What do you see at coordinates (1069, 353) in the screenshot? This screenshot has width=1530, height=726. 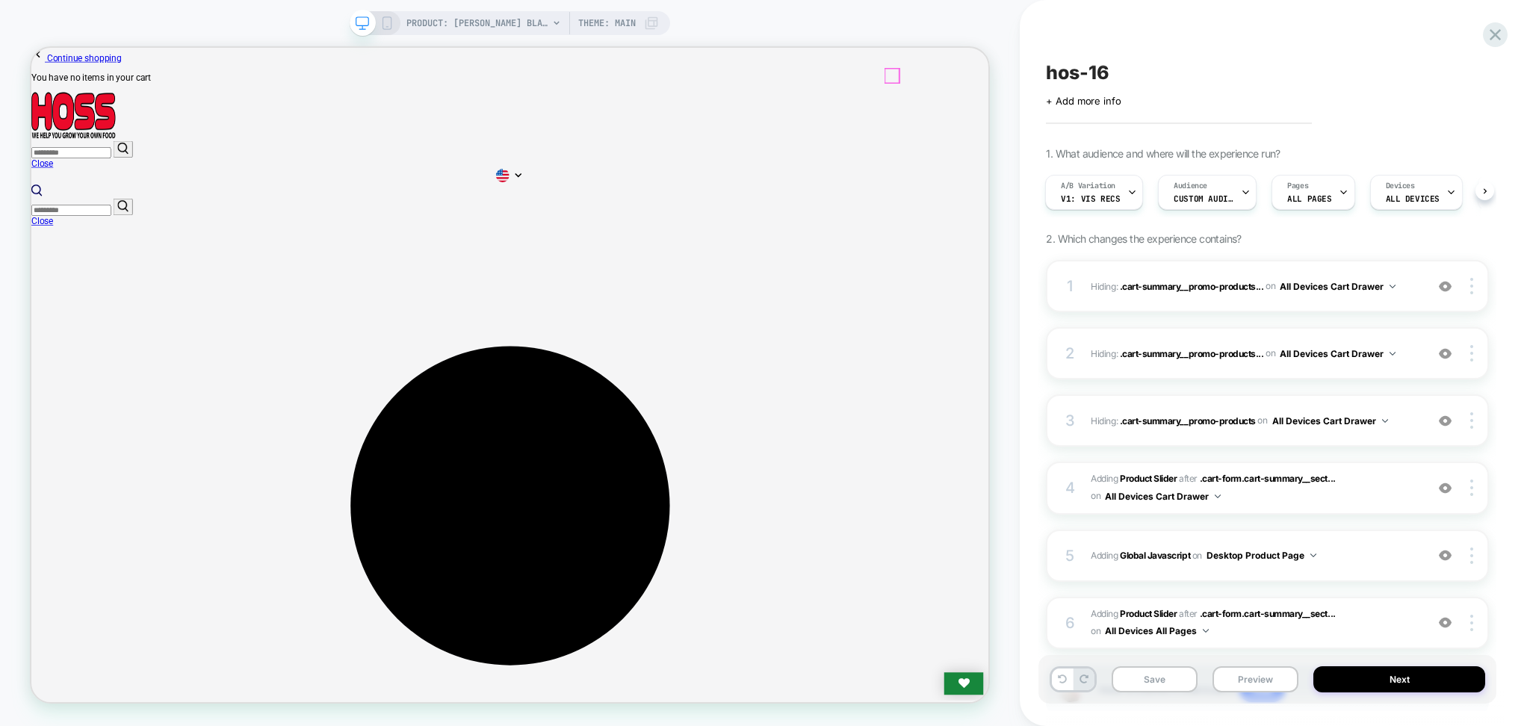 I see `div: 2` at bounding box center [1069, 353].